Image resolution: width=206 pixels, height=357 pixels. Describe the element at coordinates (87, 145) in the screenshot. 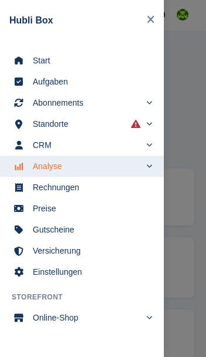

I see `span: CRM` at that location.